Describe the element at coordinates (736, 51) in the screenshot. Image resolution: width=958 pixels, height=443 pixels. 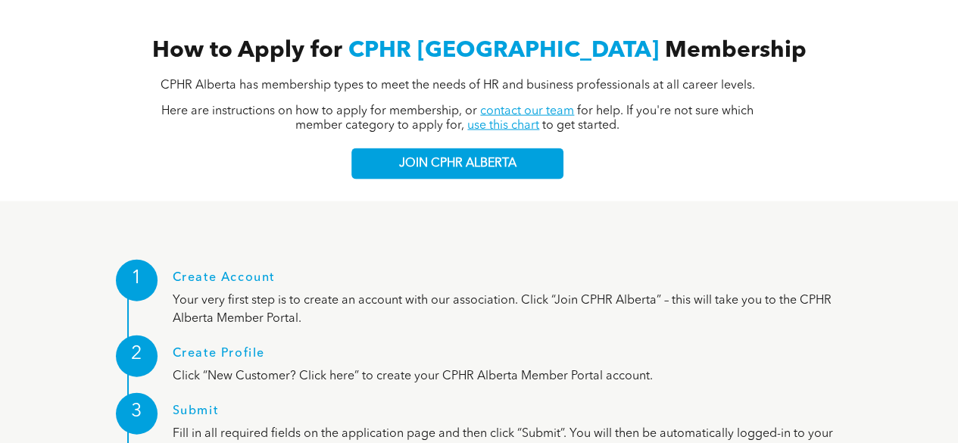
I see `span: Membership` at that location.